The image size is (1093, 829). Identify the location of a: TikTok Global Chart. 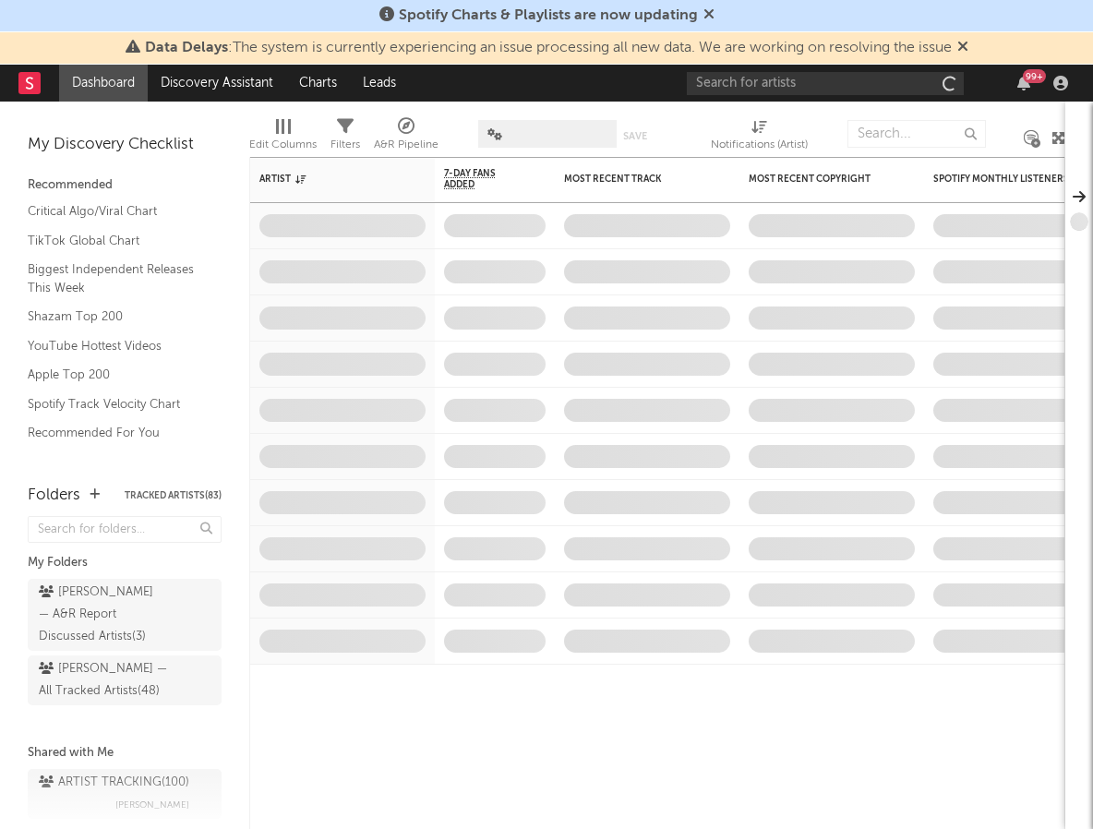
(115, 241).